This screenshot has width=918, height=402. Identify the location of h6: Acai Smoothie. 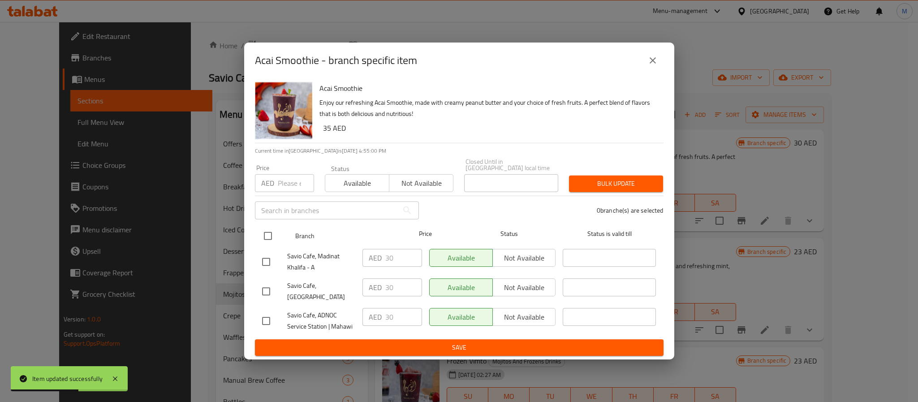
(488, 88).